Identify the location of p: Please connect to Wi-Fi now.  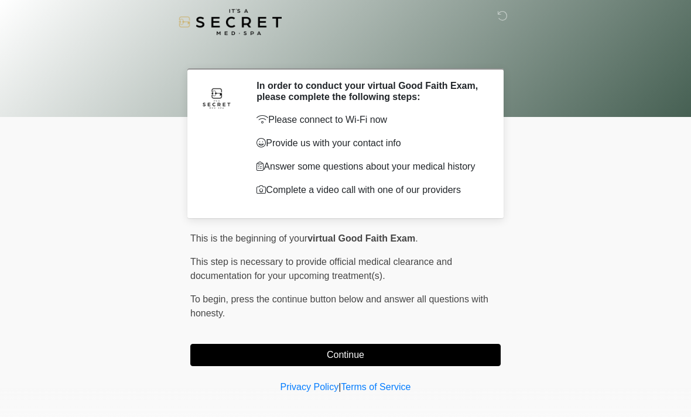
(369, 120).